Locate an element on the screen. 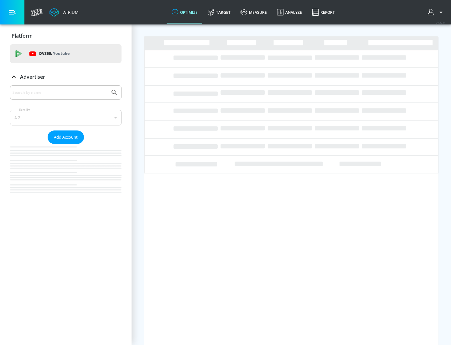 The image size is (451, 345). nav: list of Advertiser is located at coordinates (66, 174).